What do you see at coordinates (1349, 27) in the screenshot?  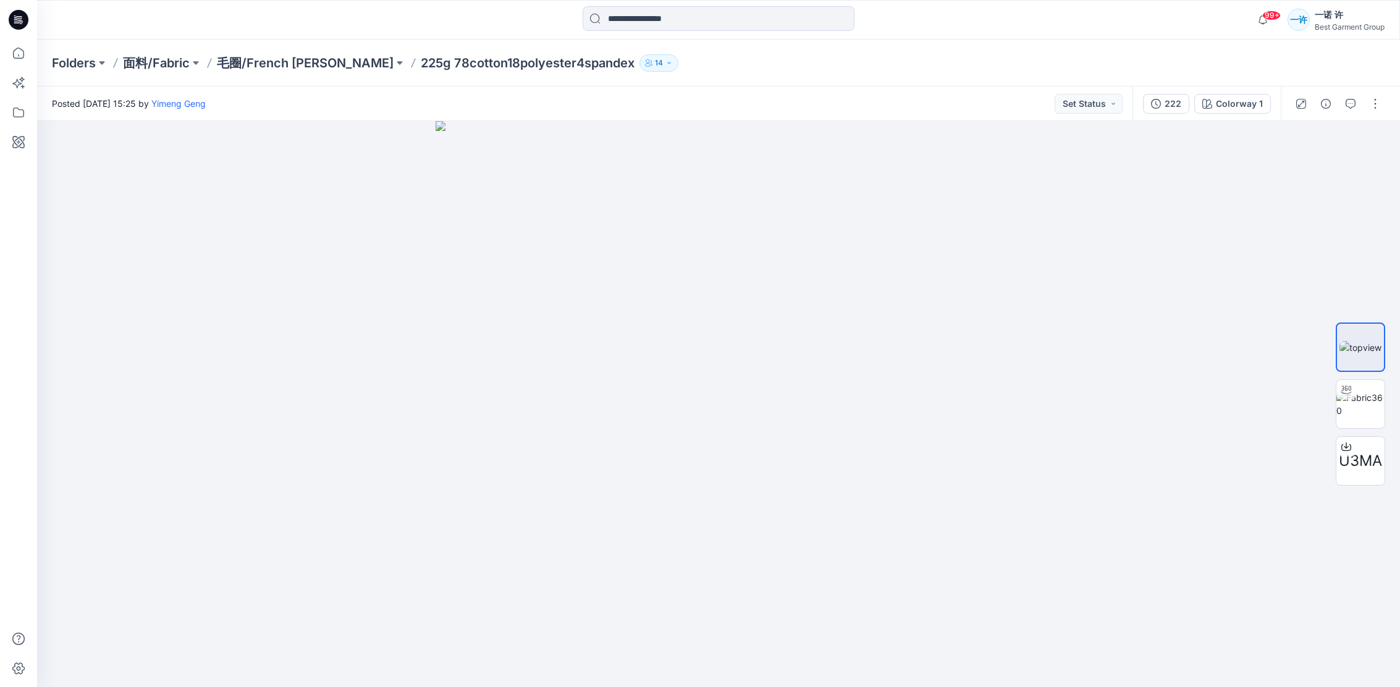 I see `div: Best Garment Group` at bounding box center [1349, 27].